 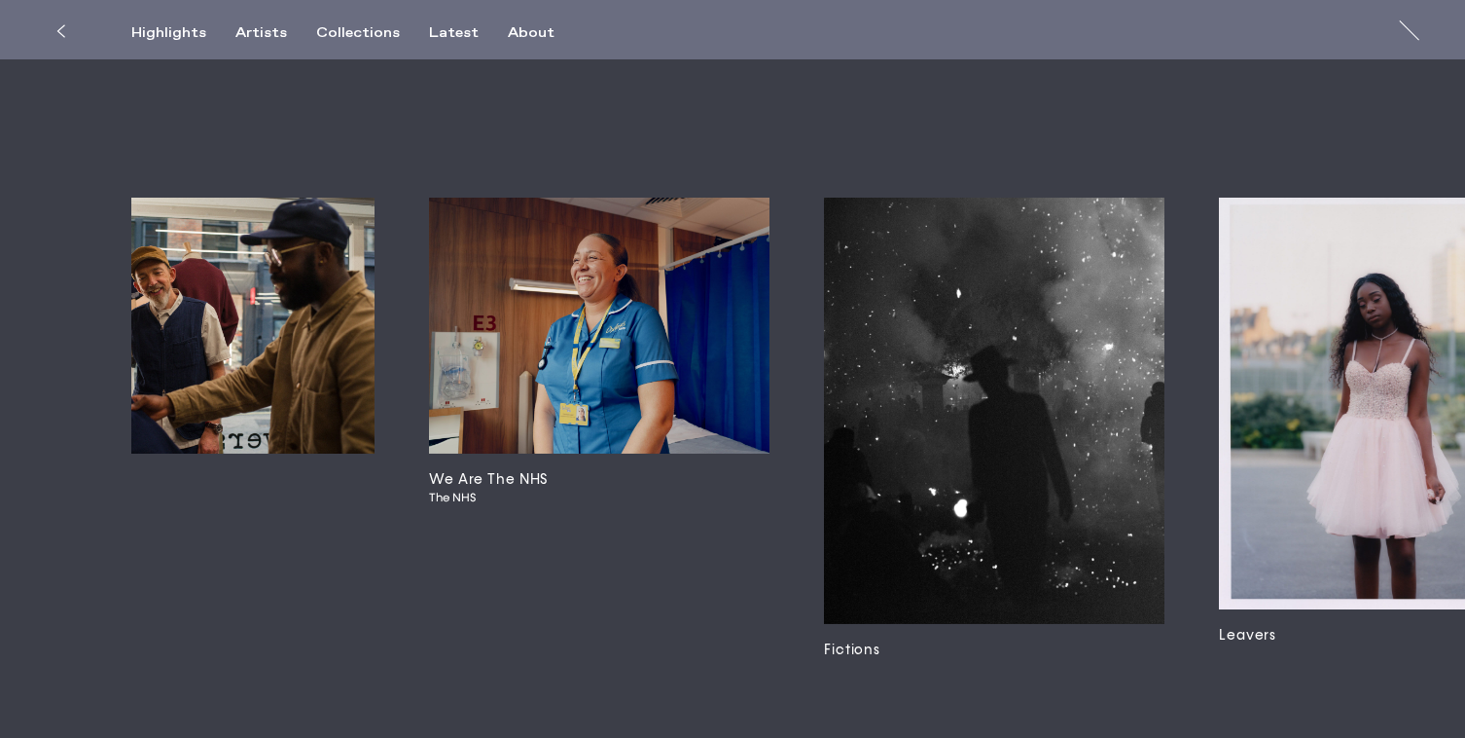 I want to click on div: About, so click(x=531, y=33).